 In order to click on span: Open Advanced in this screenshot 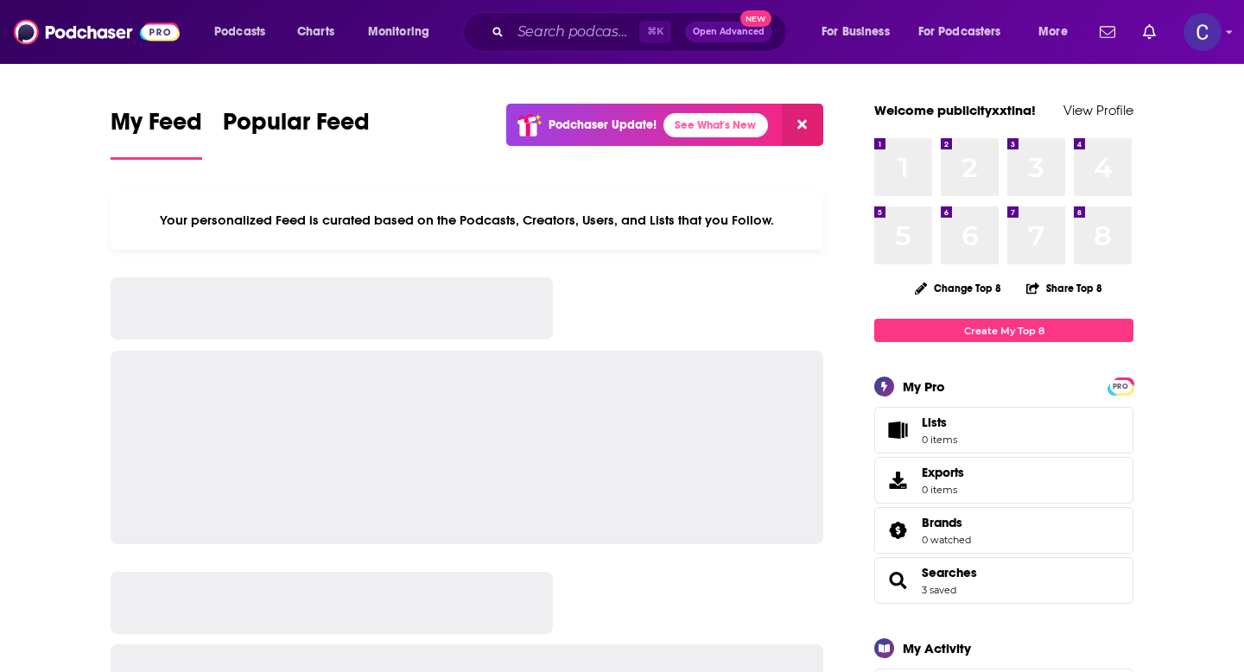, I will do `click(728, 32)`.